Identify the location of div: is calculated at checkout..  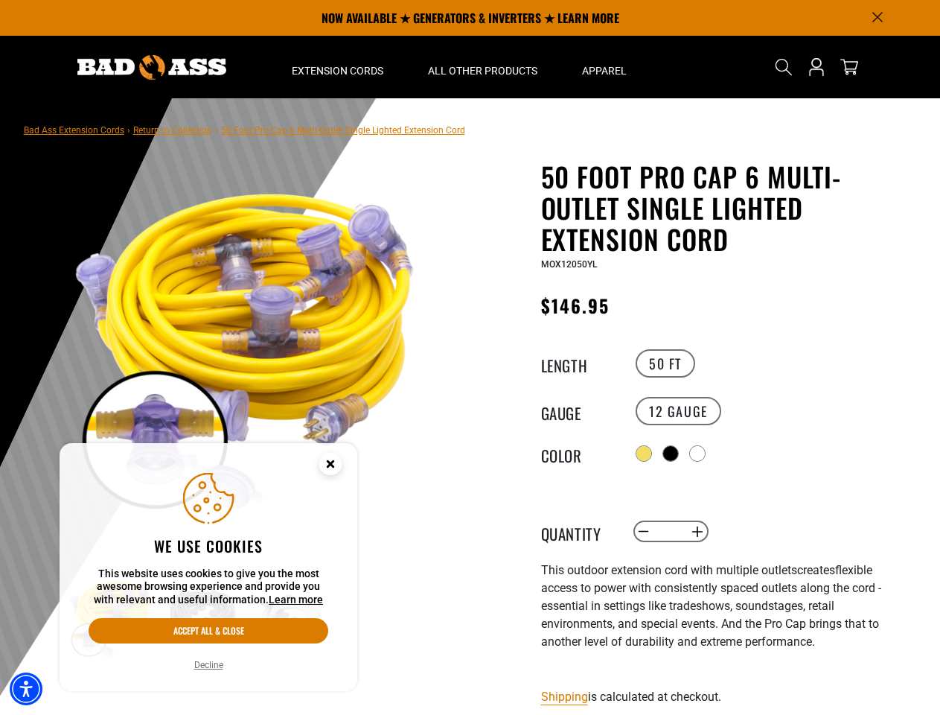
(724, 696).